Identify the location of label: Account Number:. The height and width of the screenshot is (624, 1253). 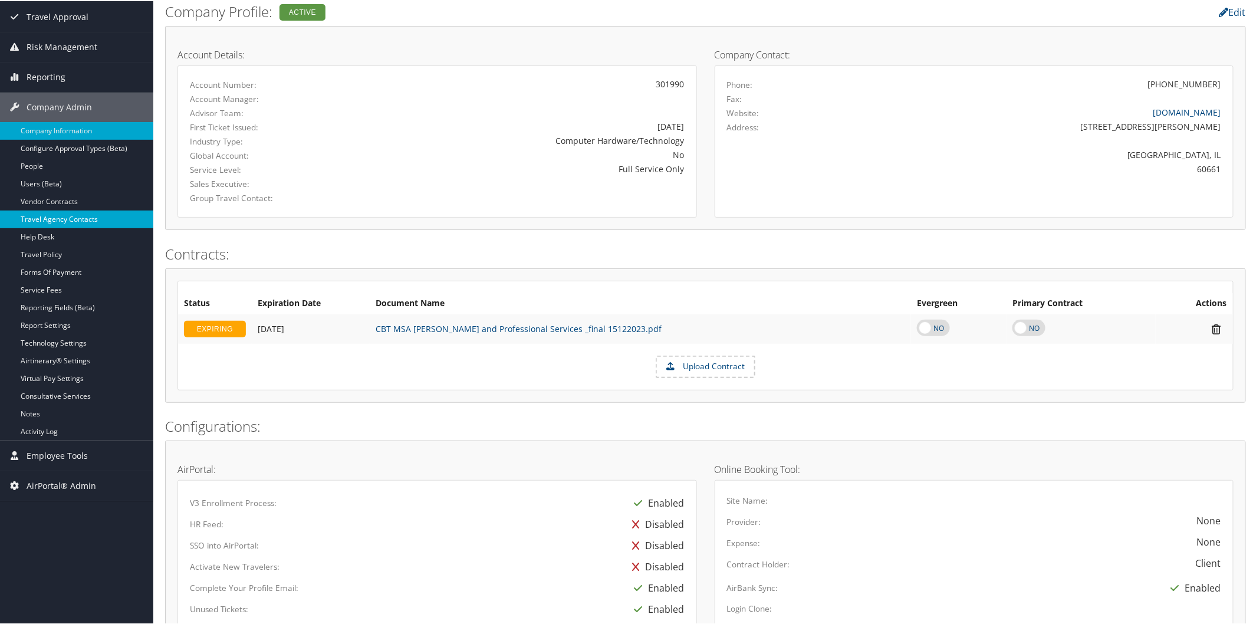
(266, 84).